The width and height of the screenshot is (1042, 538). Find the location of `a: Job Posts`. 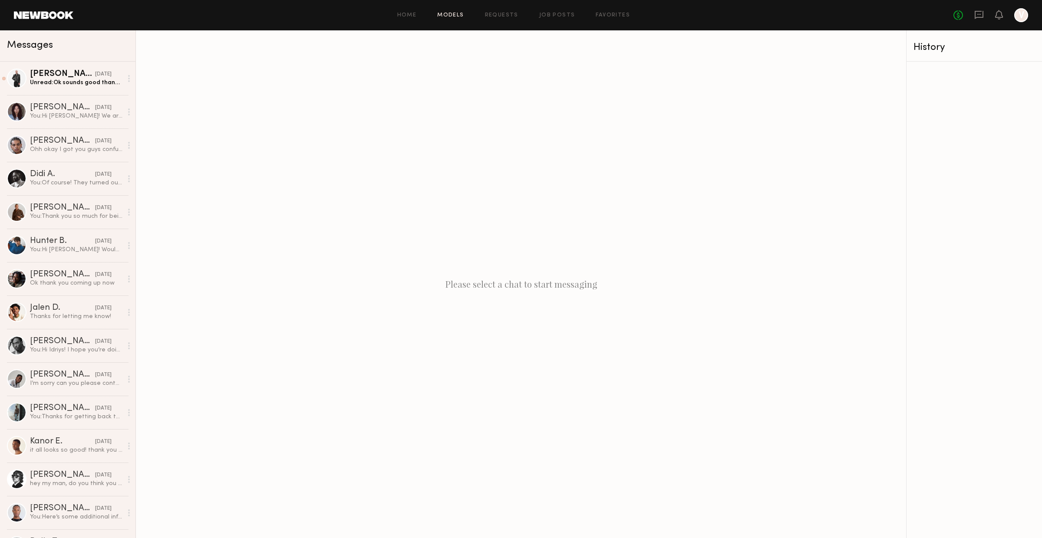

a: Job Posts is located at coordinates (557, 15).